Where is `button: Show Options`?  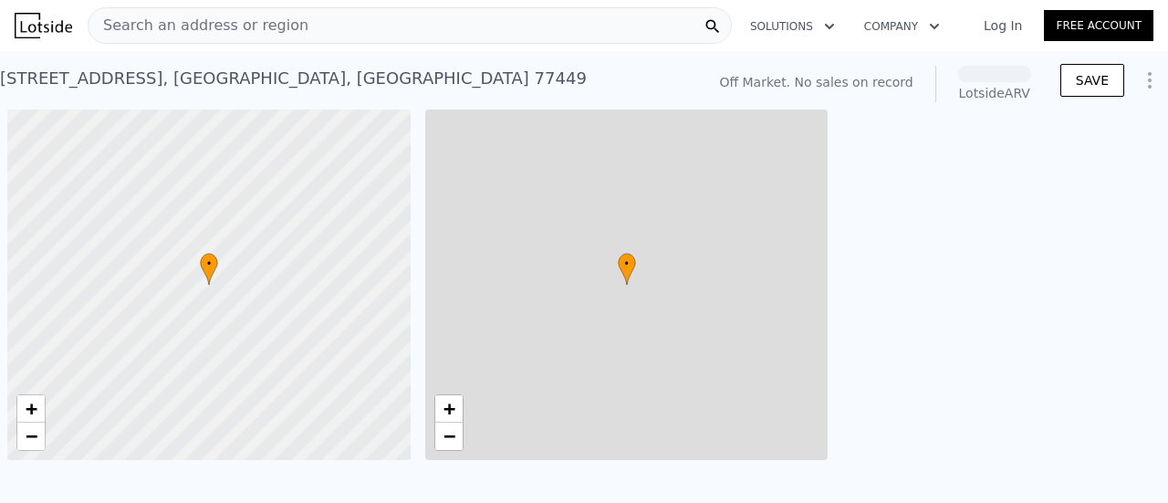 button: Show Options is located at coordinates (1149, 80).